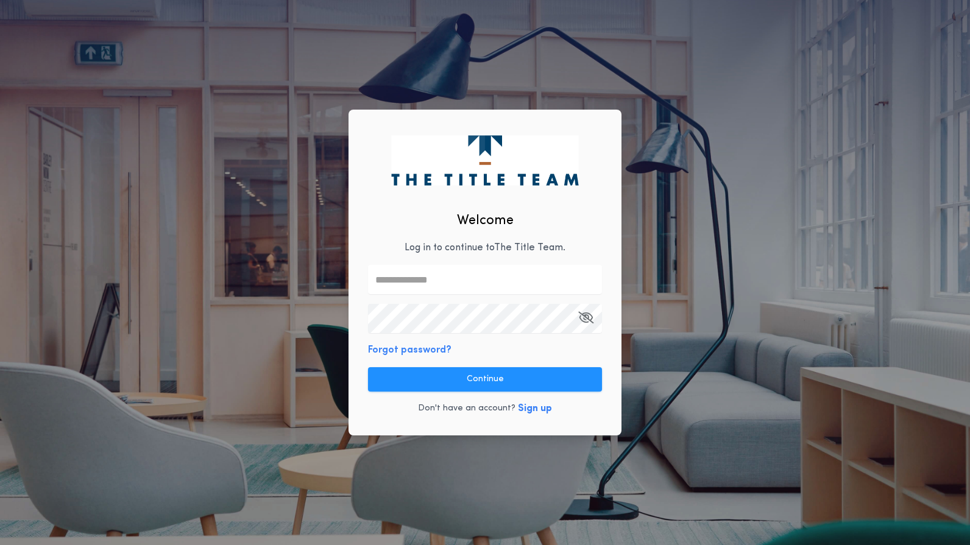 The height and width of the screenshot is (545, 970). What do you see at coordinates (485, 248) in the screenshot?
I see `p: Log in to continue to The Title Team .` at bounding box center [485, 248].